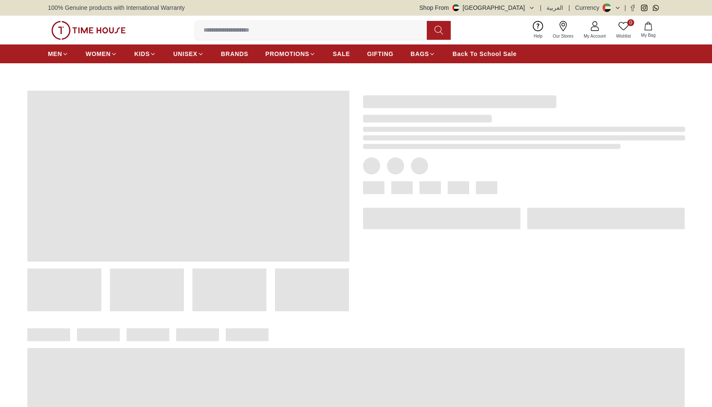 This screenshot has width=712, height=407. I want to click on a: UNISEX, so click(188, 54).